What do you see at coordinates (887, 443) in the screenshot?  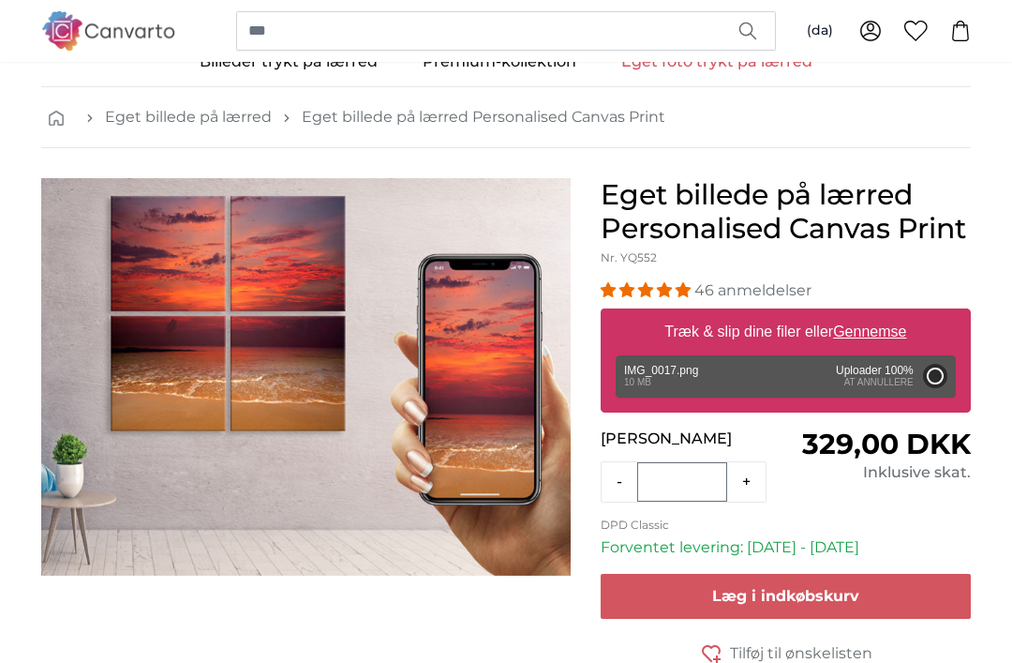 I see `span: 329,00 DKK` at bounding box center [887, 443].